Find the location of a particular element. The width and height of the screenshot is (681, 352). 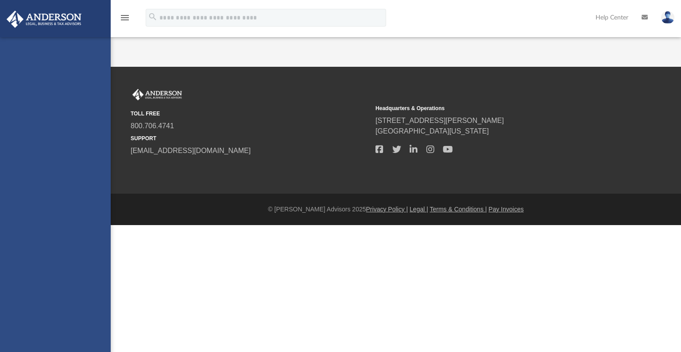

small: TOLL FREE is located at coordinates (250, 114).